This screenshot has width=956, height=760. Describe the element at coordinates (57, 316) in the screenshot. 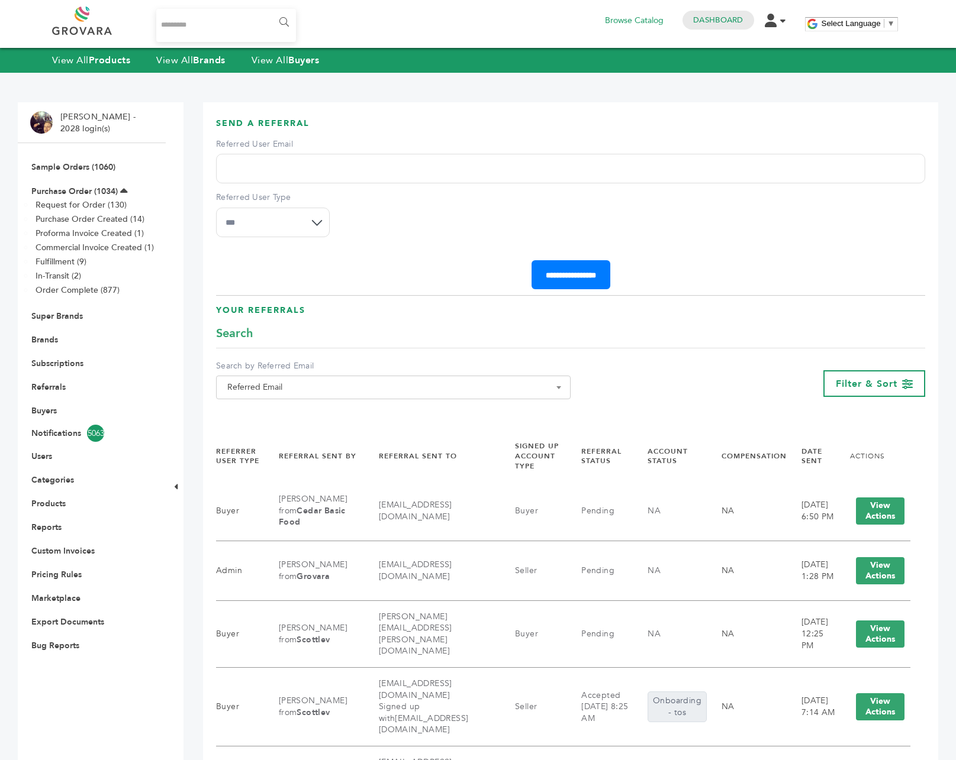

I see `a: Super Brands` at that location.